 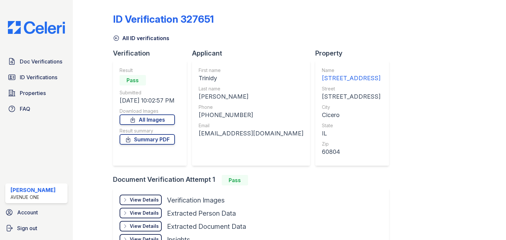 I want to click on div: Submitted, so click(x=147, y=93).